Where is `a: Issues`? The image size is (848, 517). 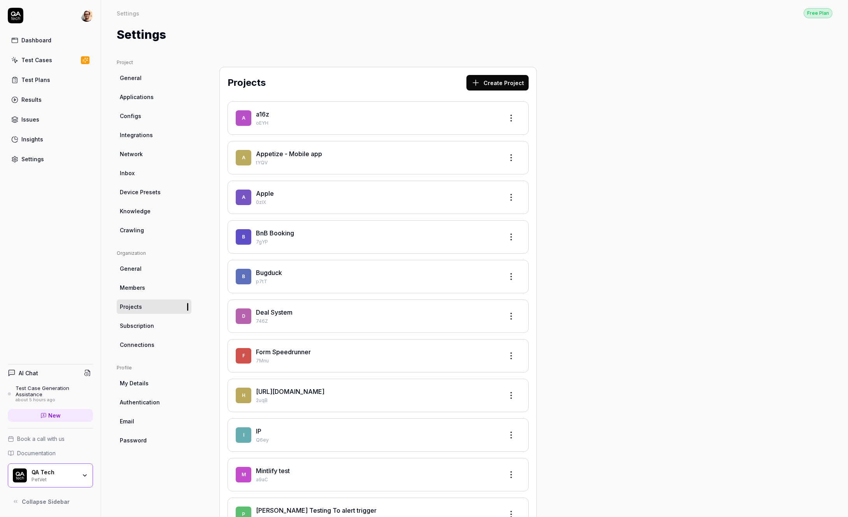
a: Issues is located at coordinates (50, 119).